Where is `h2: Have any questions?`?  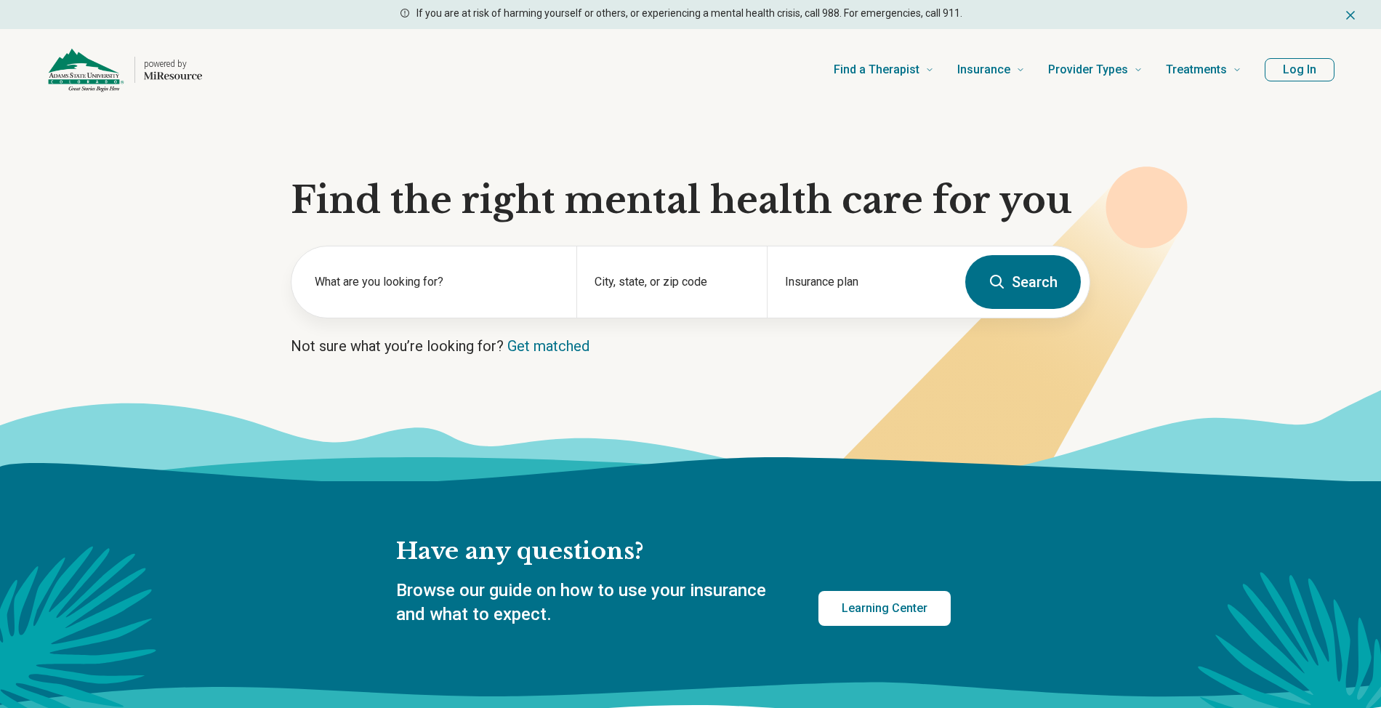
h2: Have any questions? is located at coordinates (673, 551).